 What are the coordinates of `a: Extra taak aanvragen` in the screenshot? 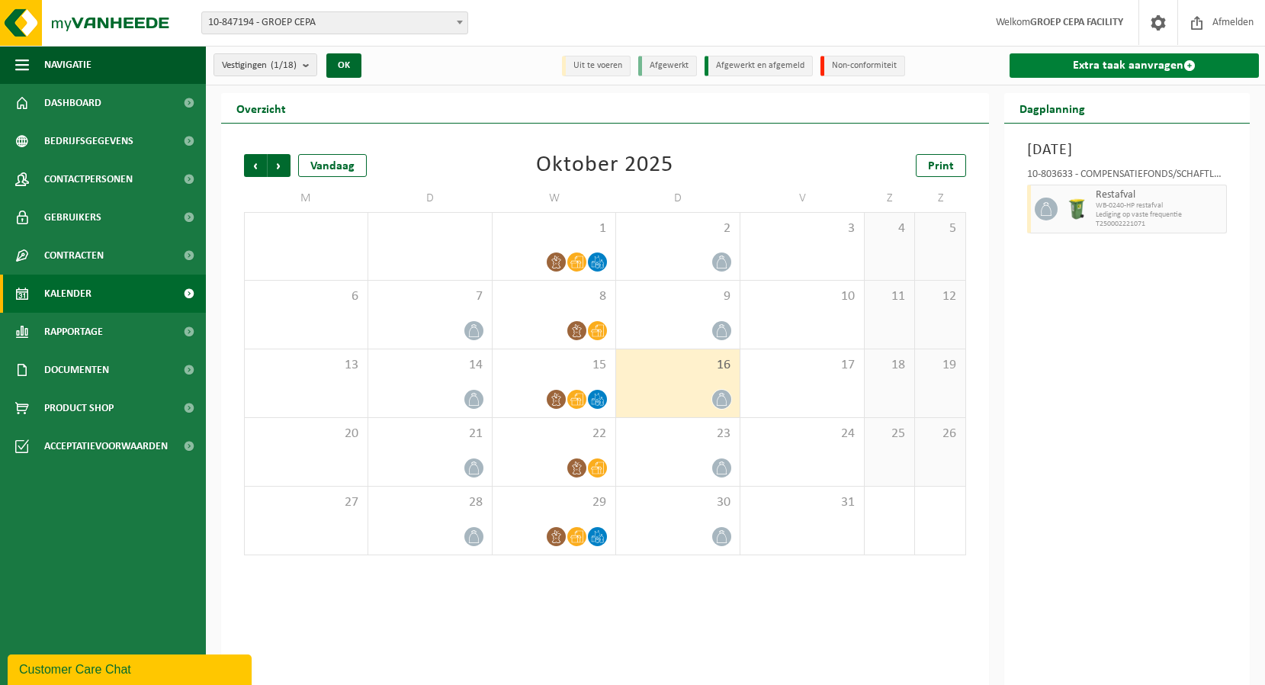 It's located at (1134, 66).